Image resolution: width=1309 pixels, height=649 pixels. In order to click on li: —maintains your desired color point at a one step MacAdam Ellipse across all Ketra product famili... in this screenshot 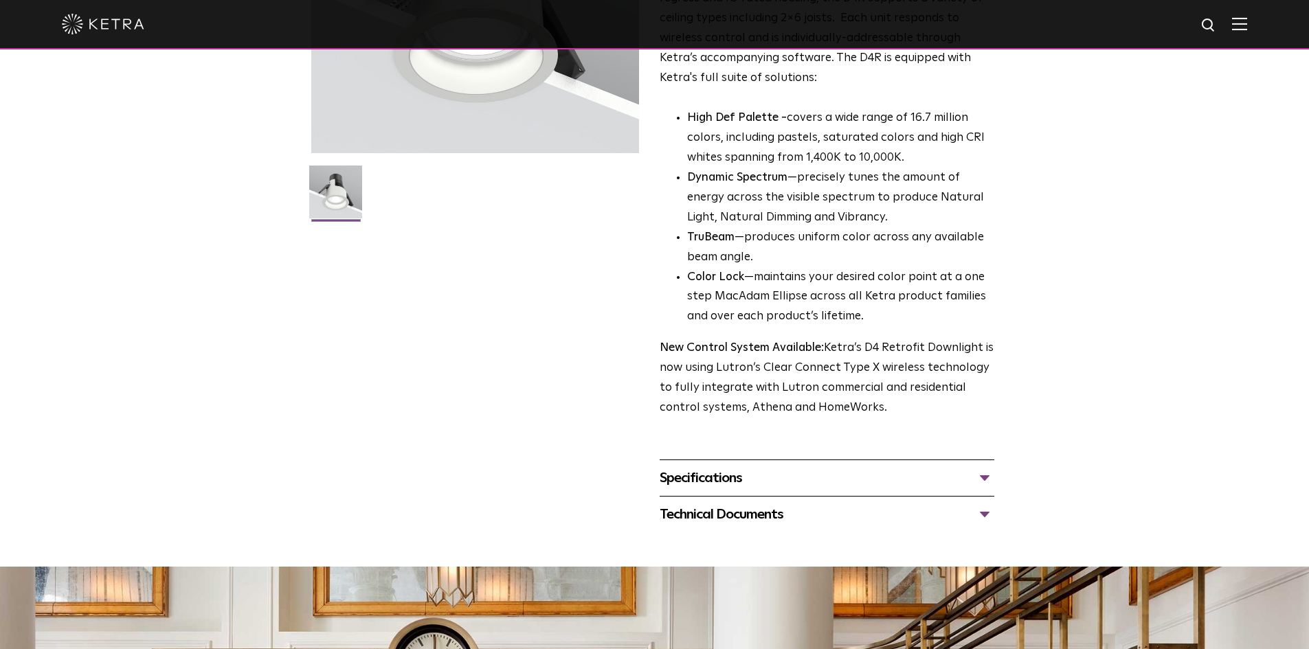, I will do `click(840, 297)`.